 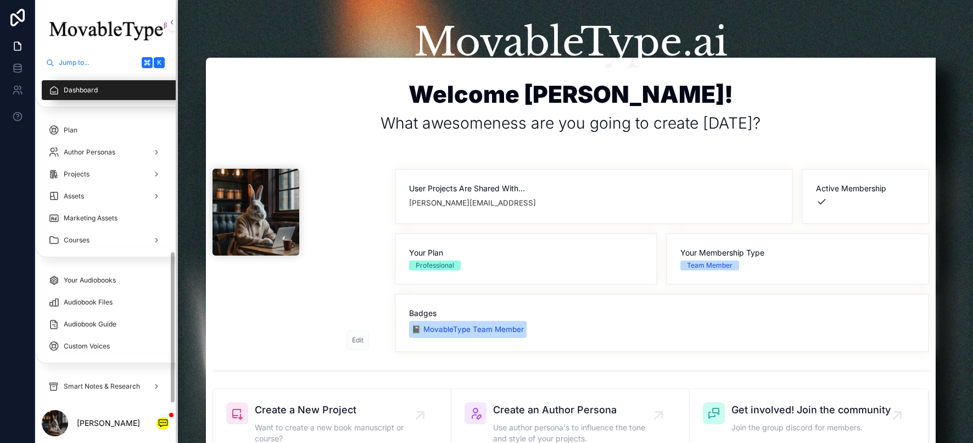 I want to click on a: Smart Notes & Research, so click(x=105, y=386).